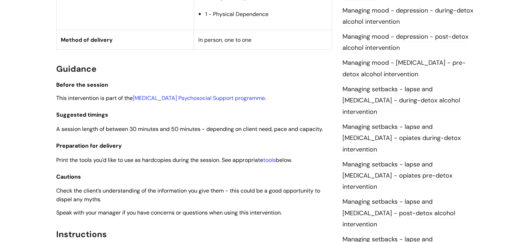 Image resolution: width=531 pixels, height=242 pixels. I want to click on span: Instructions, so click(81, 234).